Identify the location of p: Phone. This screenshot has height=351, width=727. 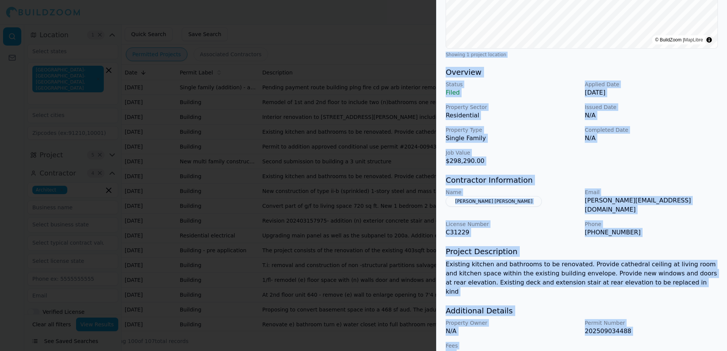
(651, 224).